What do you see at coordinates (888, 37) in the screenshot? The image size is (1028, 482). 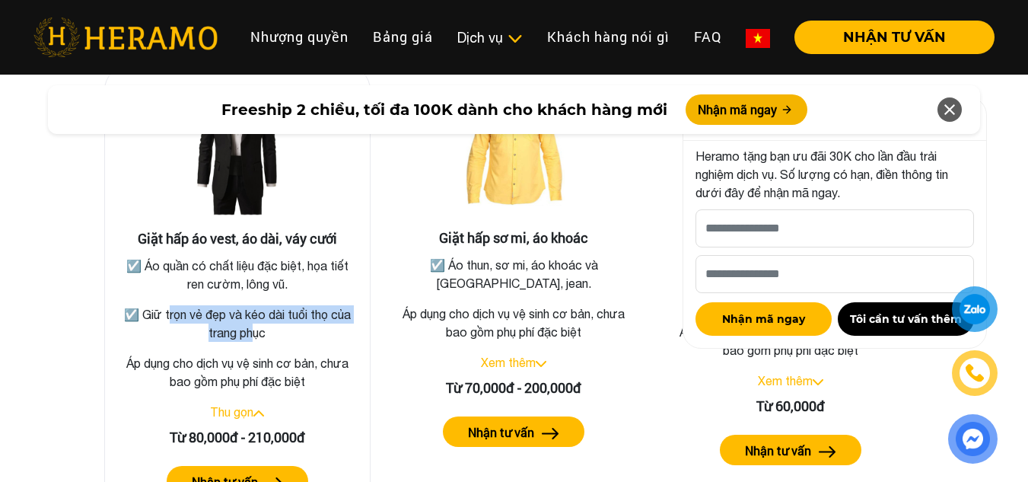 I see `a: NHẬN TƯ VẤN` at bounding box center [888, 37].